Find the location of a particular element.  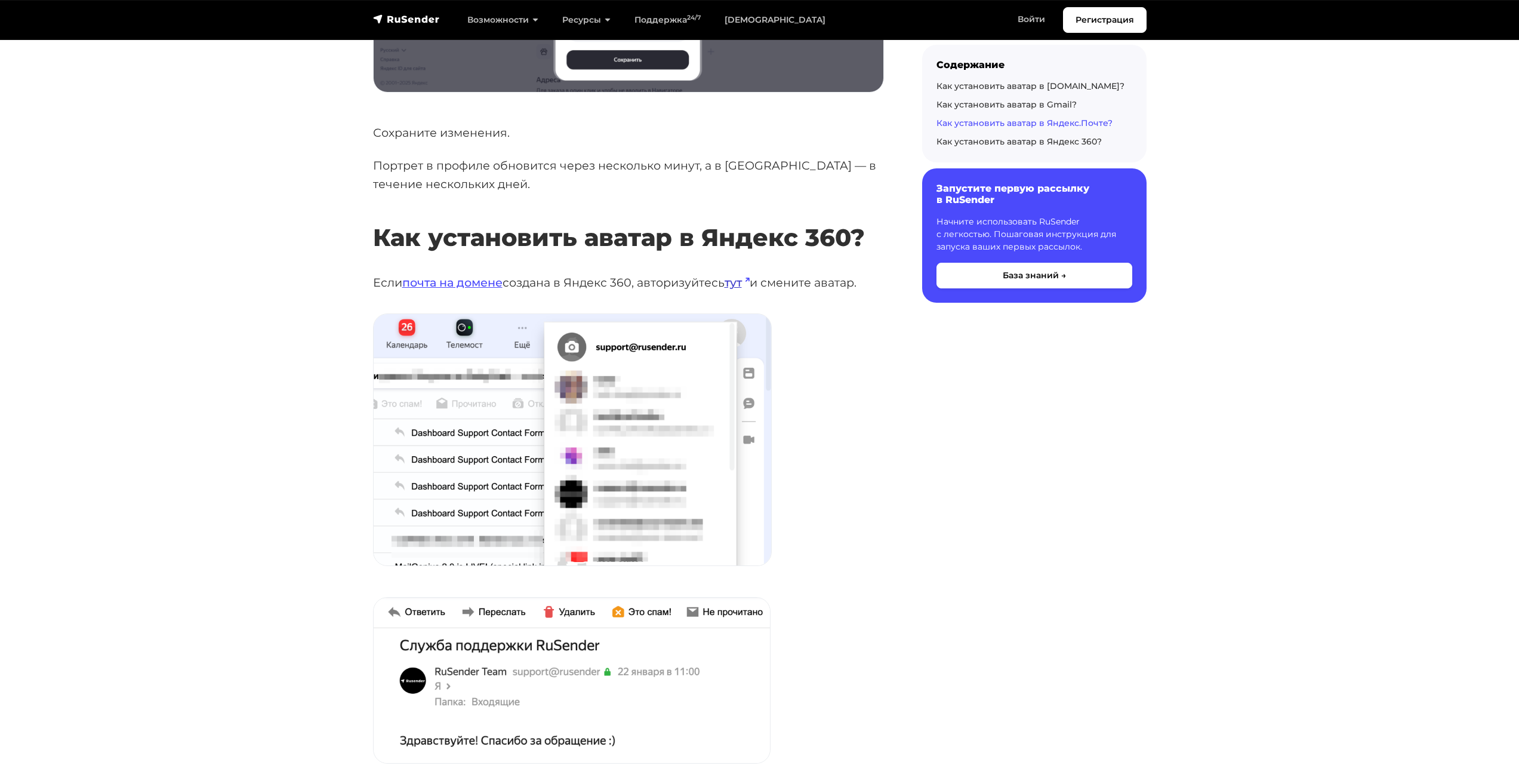

h6: Запустите первую рассылку в RuSender is located at coordinates (1034, 194).